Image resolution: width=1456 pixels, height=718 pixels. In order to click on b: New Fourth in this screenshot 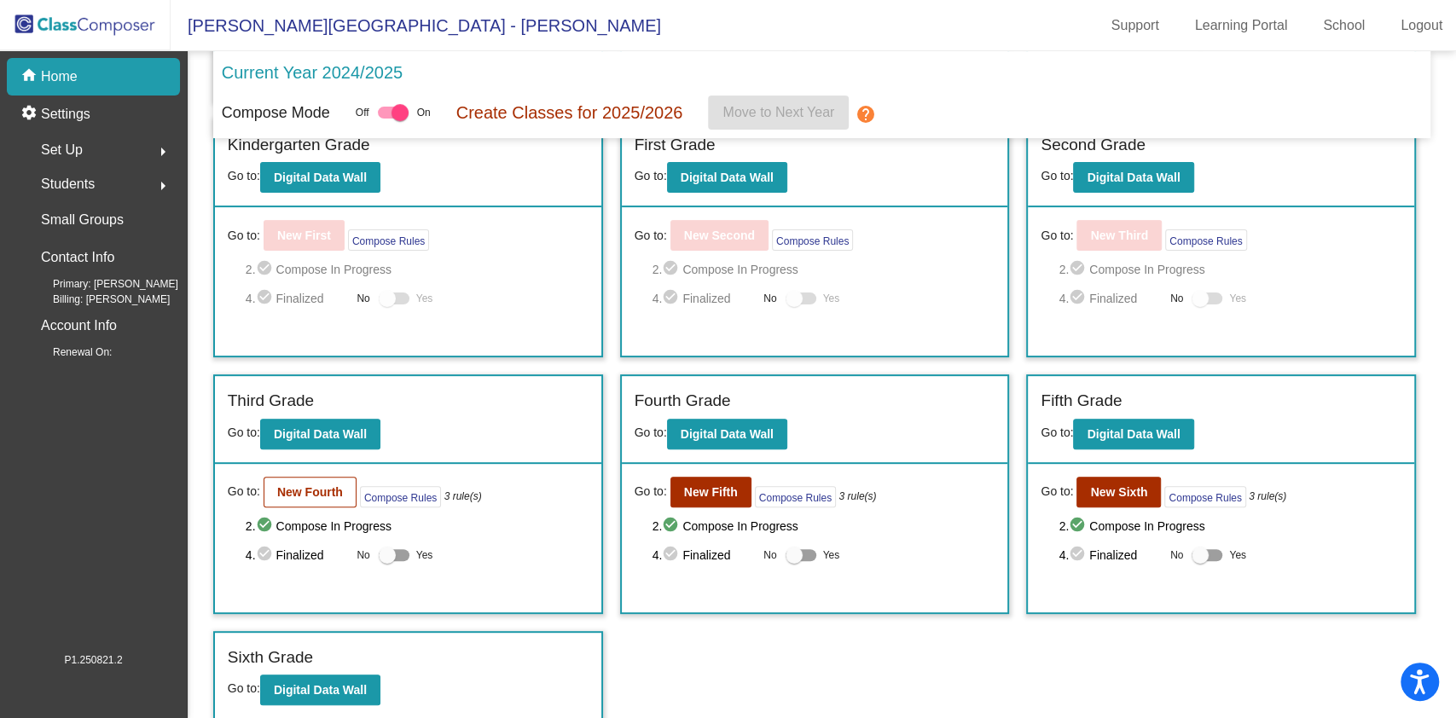, I will do `click(310, 492)`.